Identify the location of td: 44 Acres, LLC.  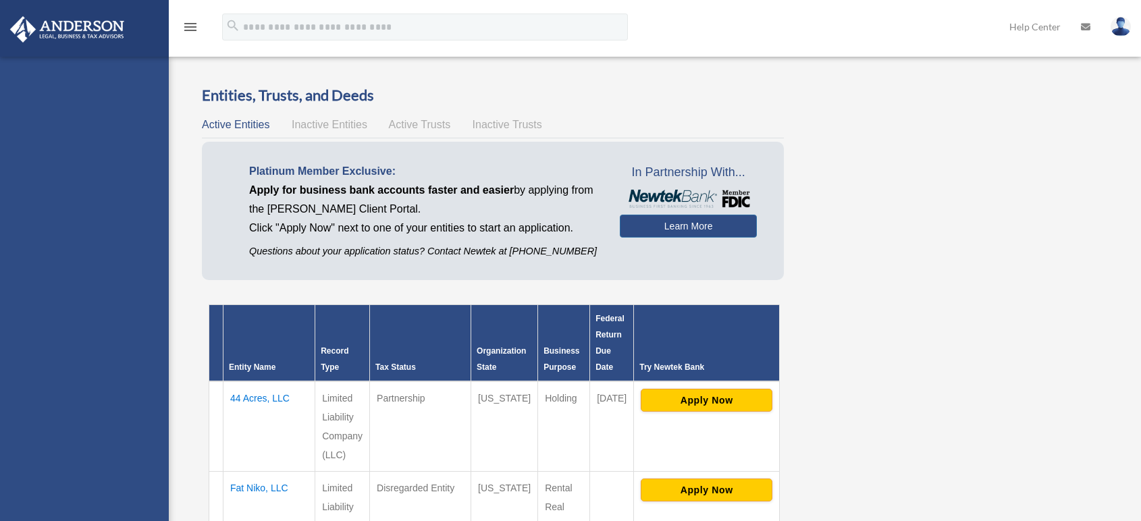
(269, 427).